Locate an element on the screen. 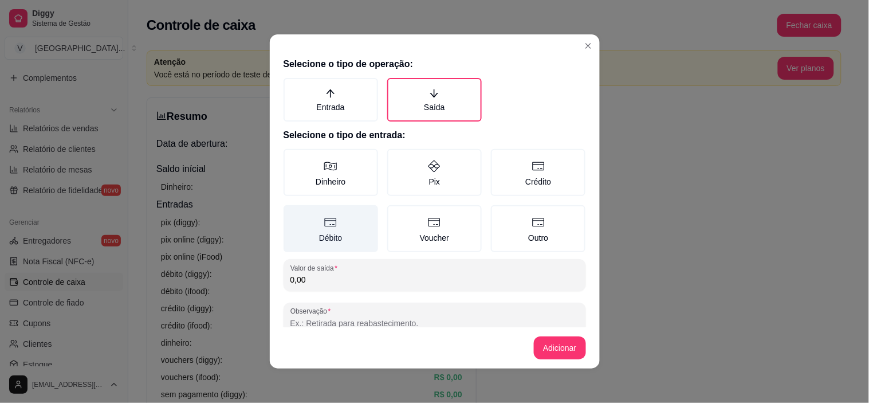  label: Valor de saída is located at coordinates (316, 268).